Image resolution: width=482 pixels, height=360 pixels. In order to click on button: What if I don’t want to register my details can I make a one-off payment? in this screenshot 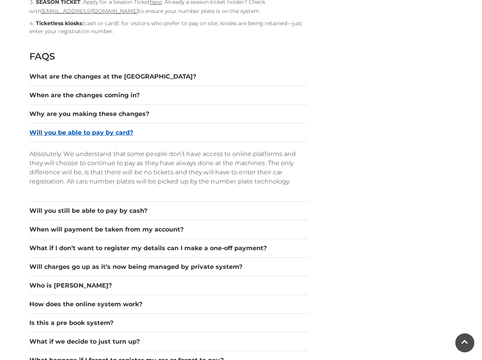, I will do `click(169, 248)`.